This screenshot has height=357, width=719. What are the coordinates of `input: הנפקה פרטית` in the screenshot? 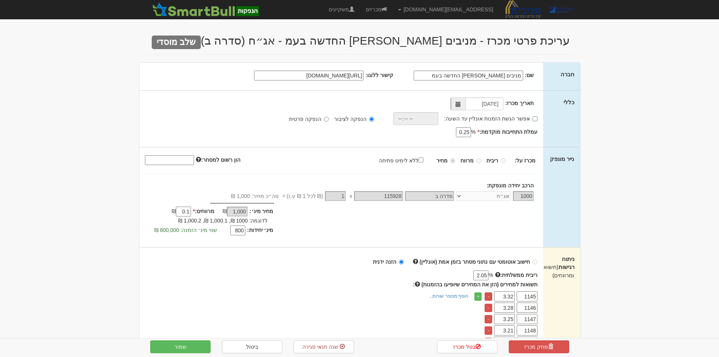 It's located at (326, 119).